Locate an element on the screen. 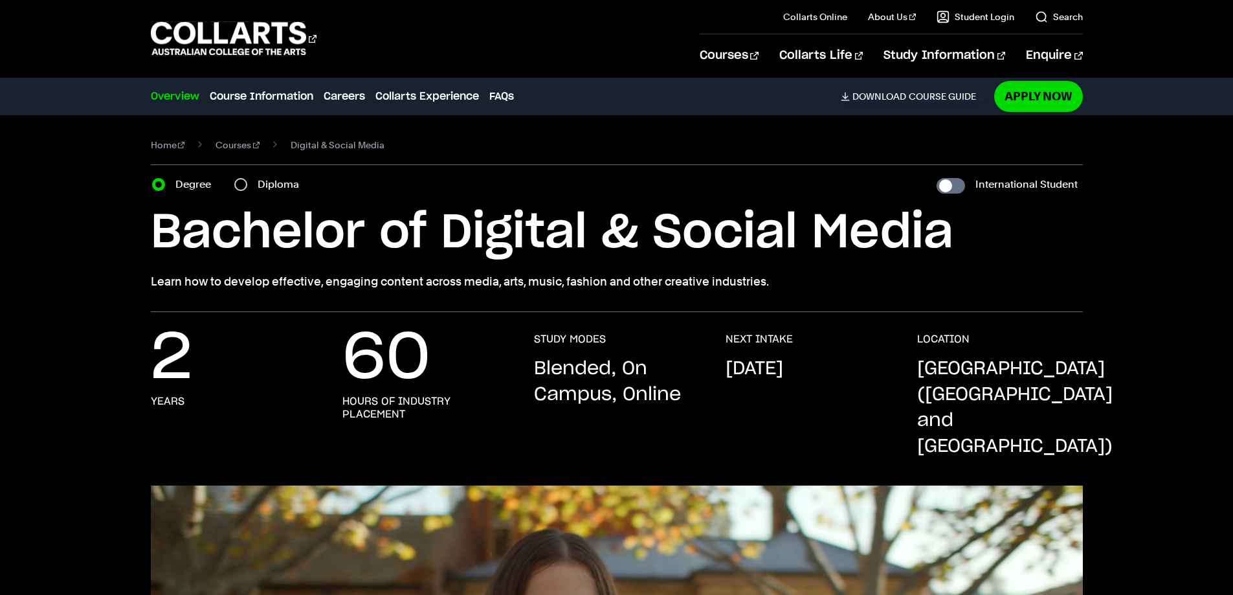 The width and height of the screenshot is (1233, 595). a: Collarts Life is located at coordinates (821, 56).